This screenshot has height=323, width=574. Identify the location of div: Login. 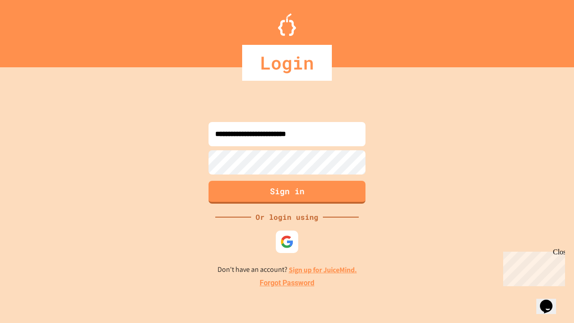
(287, 63).